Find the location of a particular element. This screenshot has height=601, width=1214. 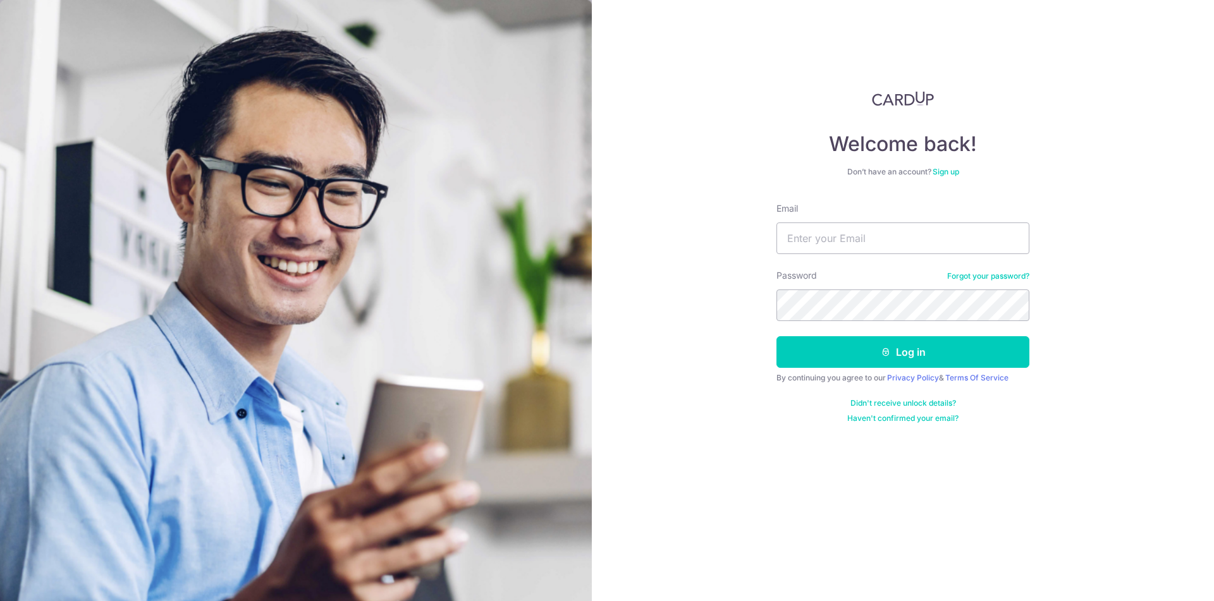

input: Enter your Email is located at coordinates (903, 238).